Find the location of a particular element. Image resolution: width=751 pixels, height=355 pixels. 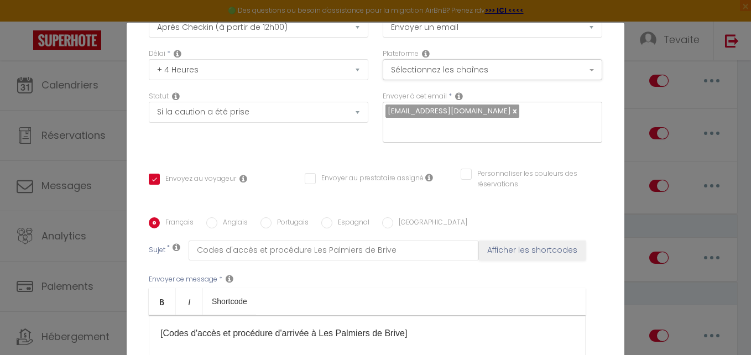

a: Bold is located at coordinates (162, 302).